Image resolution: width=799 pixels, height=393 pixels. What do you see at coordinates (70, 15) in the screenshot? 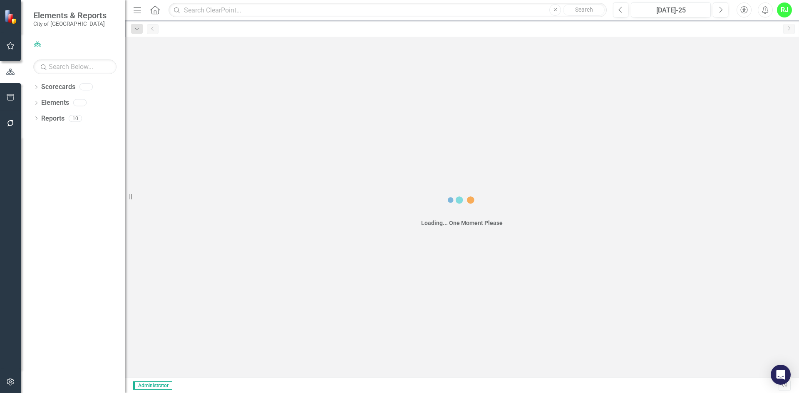
I see `span: Elements & Reports` at bounding box center [70, 15].